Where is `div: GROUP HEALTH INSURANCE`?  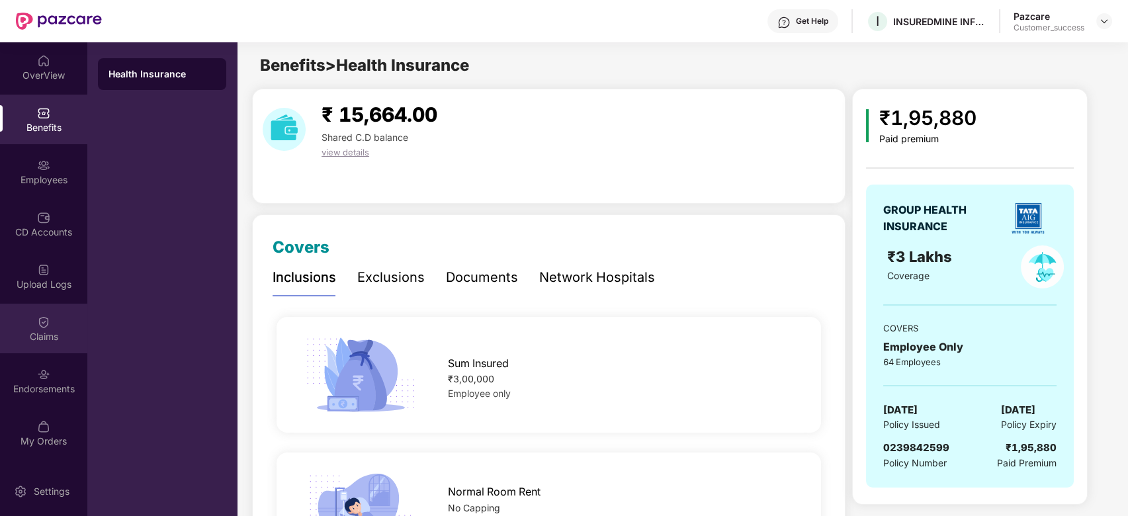 div: GROUP HEALTH INSURANCE is located at coordinates (940, 218).